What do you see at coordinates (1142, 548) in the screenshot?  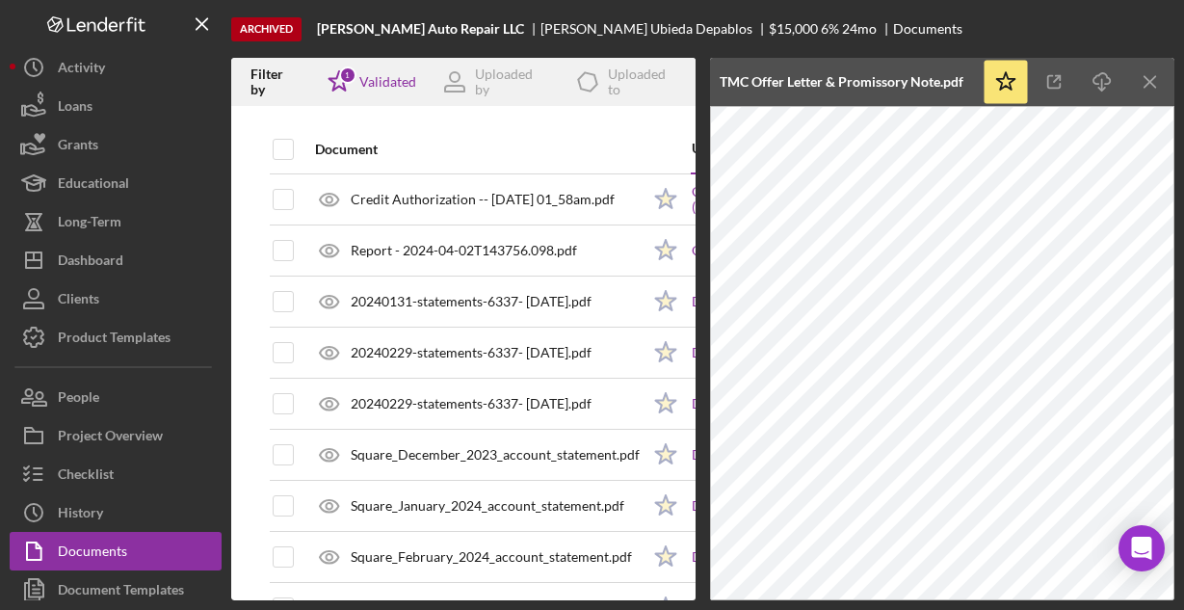 I see `div: Open Intercom Messenger` at bounding box center [1142, 548].